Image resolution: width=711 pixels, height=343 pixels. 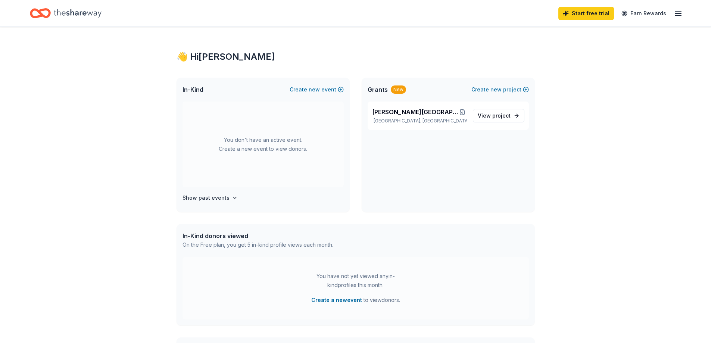 I want to click on div: You have not yet viewed any in-kind profiles this month., so click(x=356, y=281).